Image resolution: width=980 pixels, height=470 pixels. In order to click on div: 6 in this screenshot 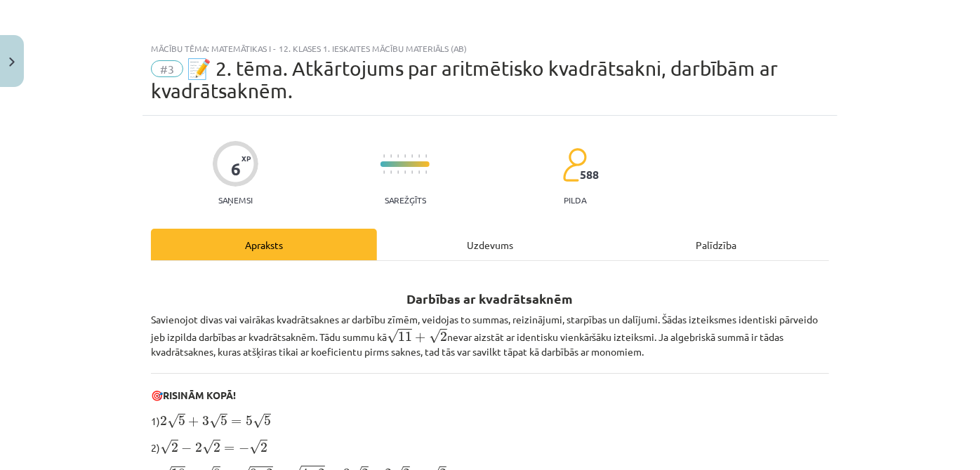, I will do `click(236, 169)`.